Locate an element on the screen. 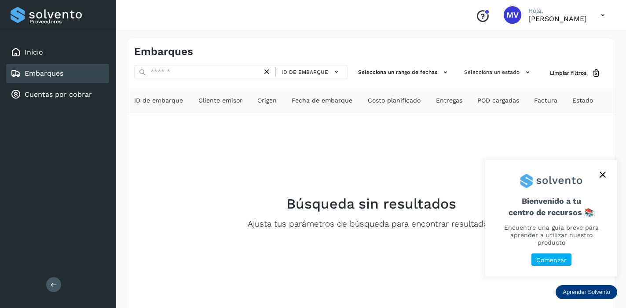 This screenshot has height=308, width=626. p: Ajusta tus parámetros de búsqueda para encontrar resultados. is located at coordinates (371, 224).